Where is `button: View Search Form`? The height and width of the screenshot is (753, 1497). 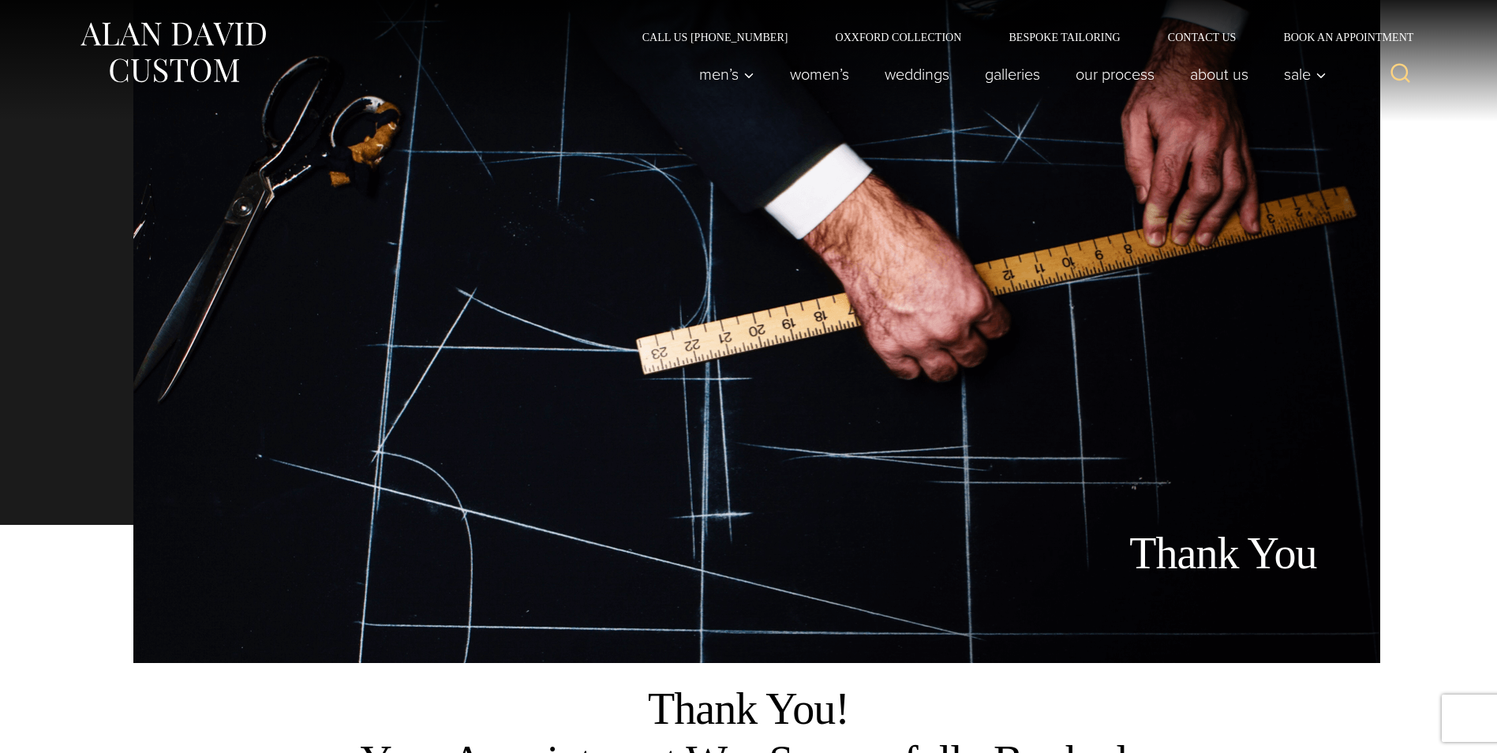 button: View Search Form is located at coordinates (1401, 74).